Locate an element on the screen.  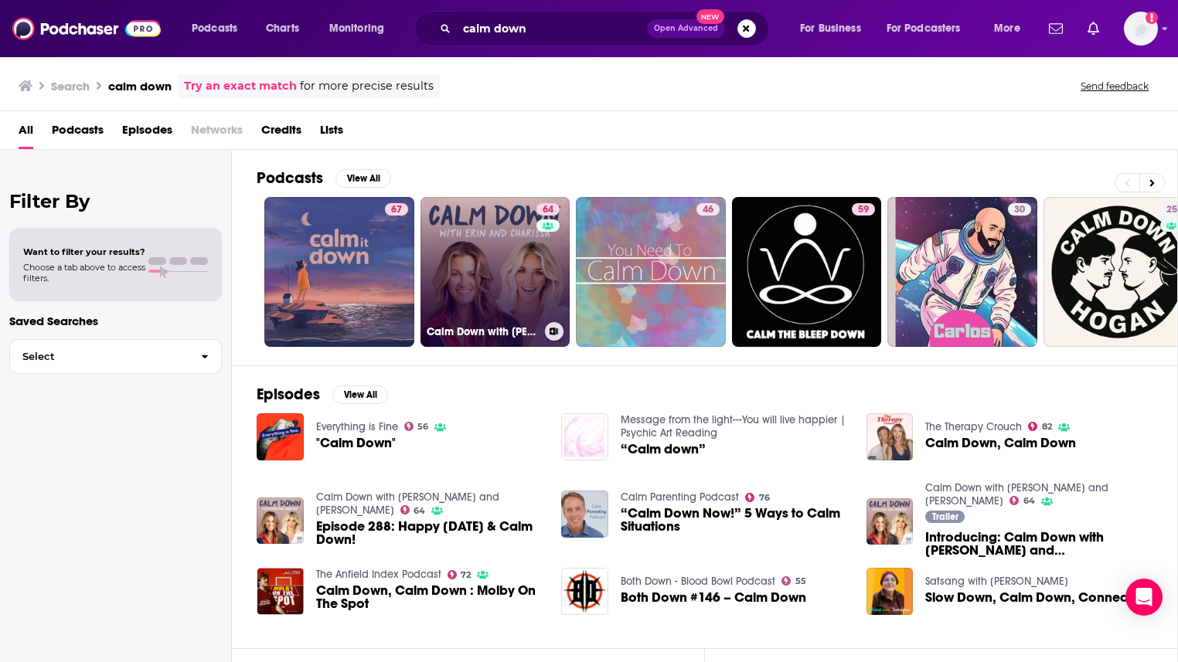
img: "Calm Down" is located at coordinates (280, 437).